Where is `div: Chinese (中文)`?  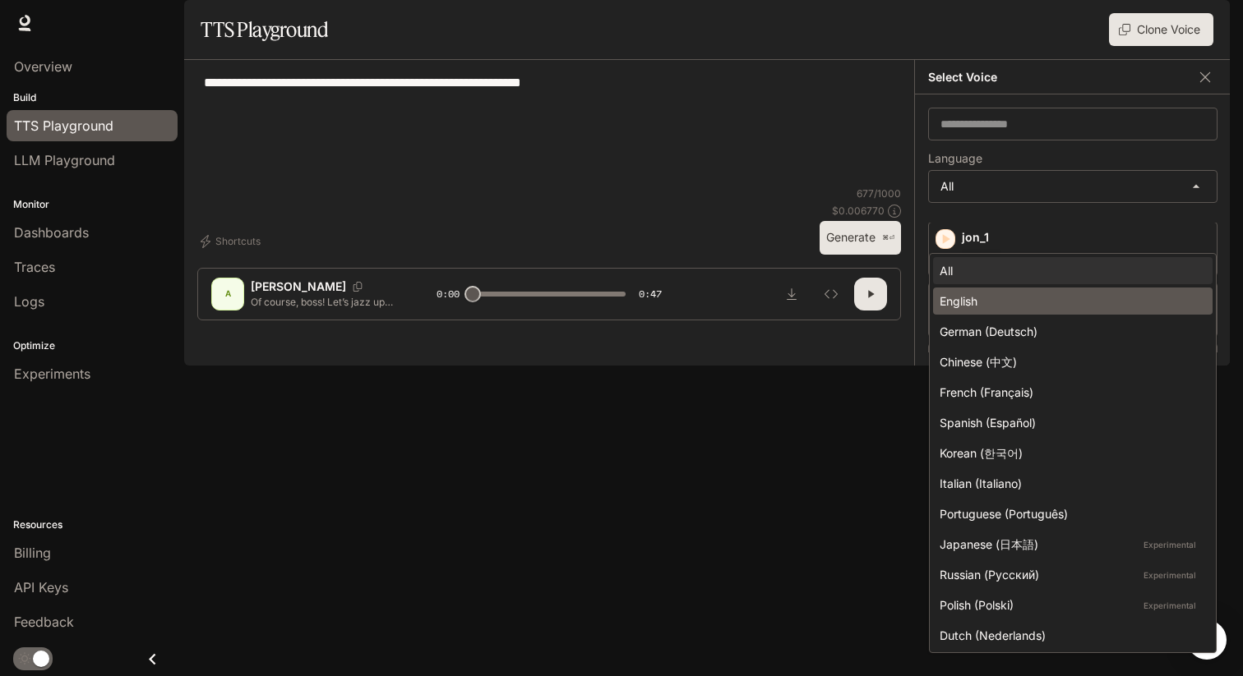
div: Chinese (中文) is located at coordinates (1069, 362).